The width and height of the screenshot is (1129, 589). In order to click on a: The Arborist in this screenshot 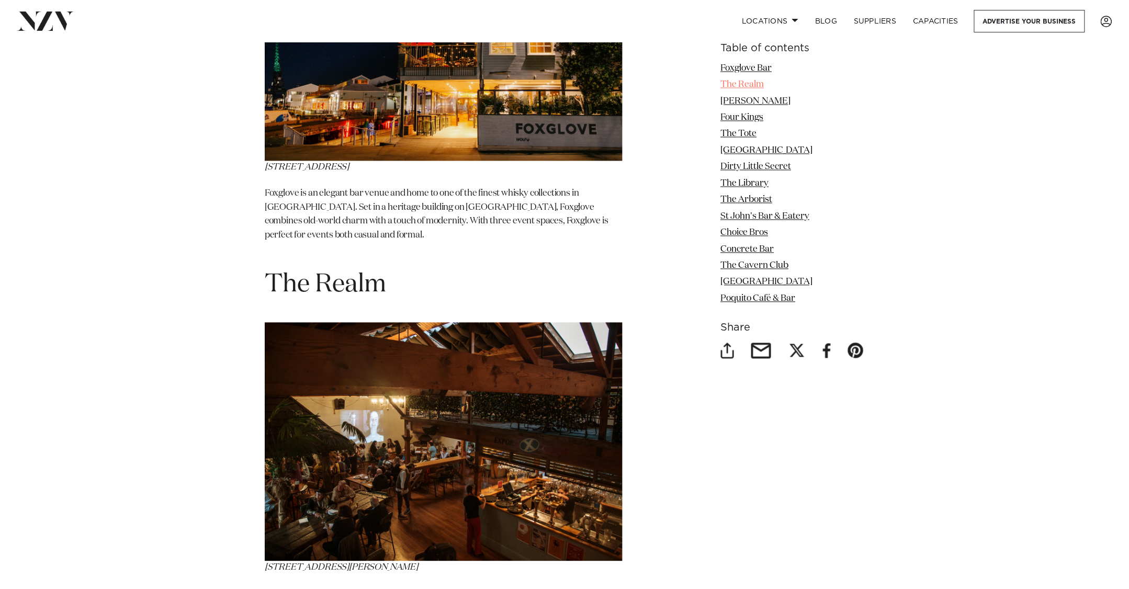, I will do `click(746, 200)`.